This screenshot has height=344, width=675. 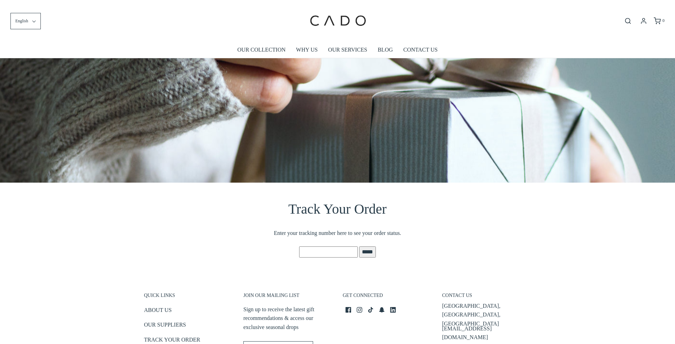 What do you see at coordinates (262, 50) in the screenshot?
I see `a: OUR COLLECTION` at bounding box center [262, 50].